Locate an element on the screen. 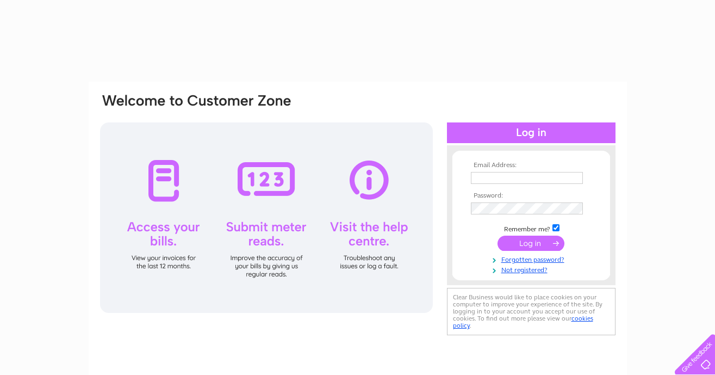 This screenshot has width=715, height=375. a: Forgotten password? is located at coordinates (532, 258).